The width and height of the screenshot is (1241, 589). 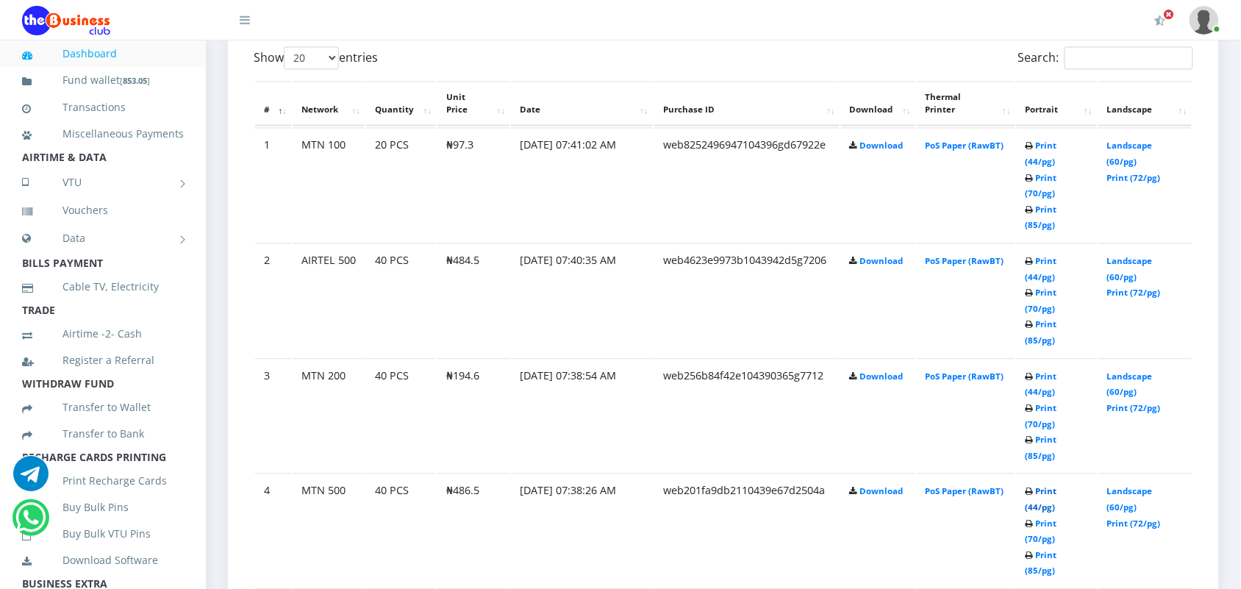 What do you see at coordinates (878, 104) in the screenshot?
I see `th: Download: activate to sort column ascending` at bounding box center [878, 104].